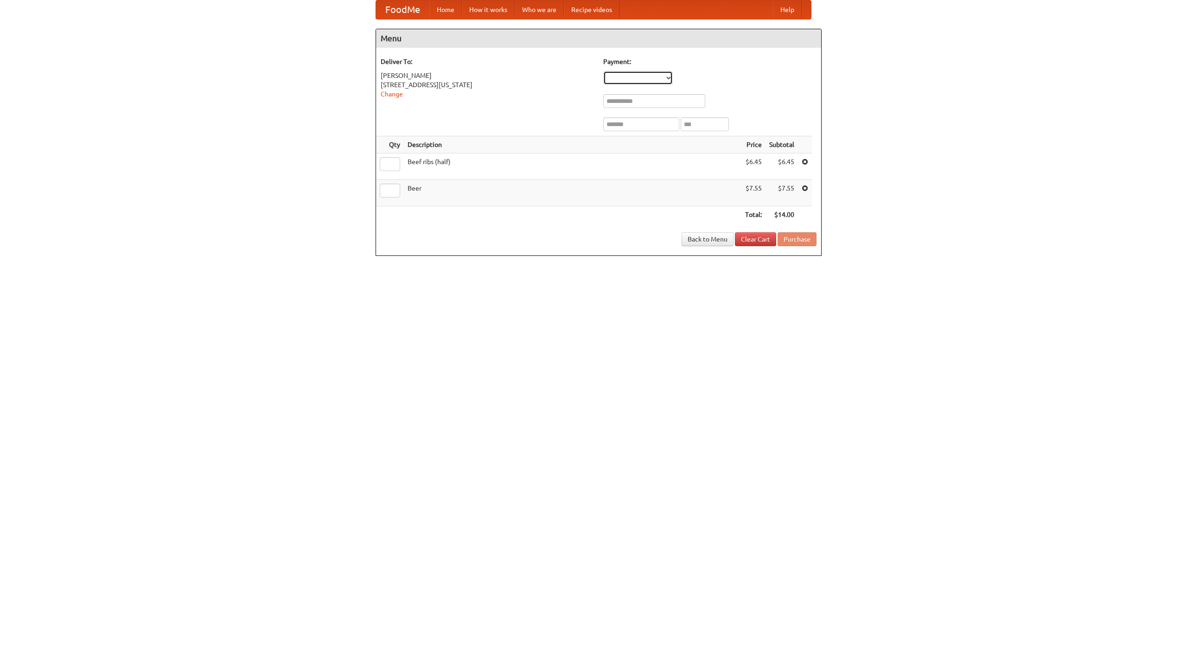 This screenshot has width=1187, height=656. What do you see at coordinates (573, 166) in the screenshot?
I see `td: Beef ribs (half)` at bounding box center [573, 166].